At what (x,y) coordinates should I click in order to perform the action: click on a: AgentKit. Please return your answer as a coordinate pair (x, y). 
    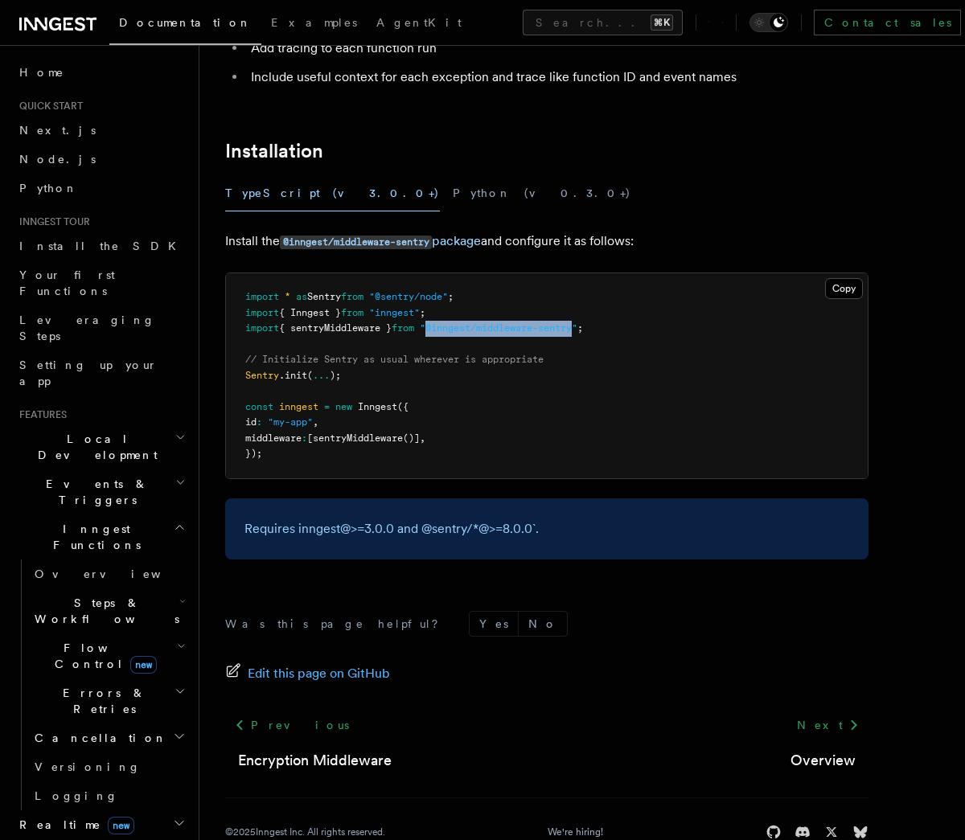
    Looking at the image, I should click on (419, 24).